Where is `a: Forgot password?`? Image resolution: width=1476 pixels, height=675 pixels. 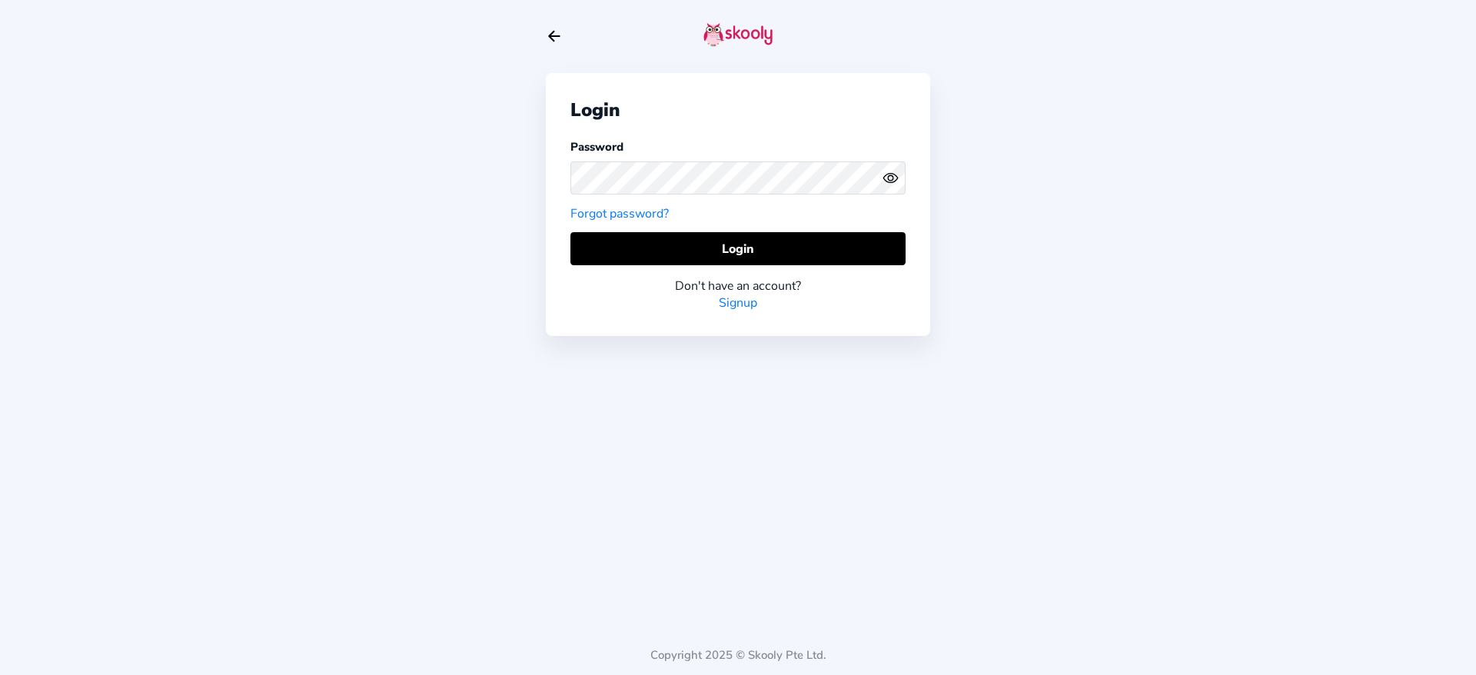 a: Forgot password? is located at coordinates (619, 214).